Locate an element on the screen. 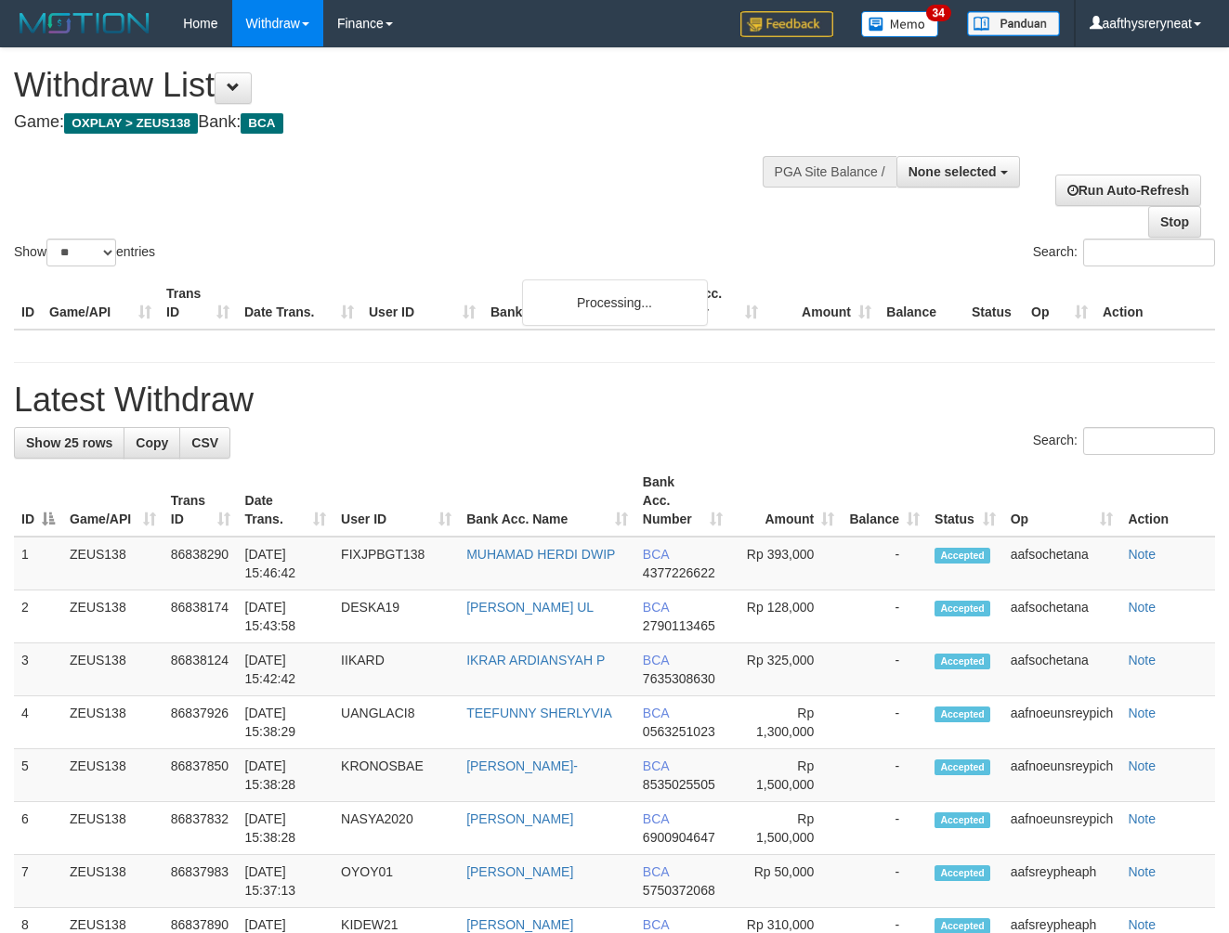 The width and height of the screenshot is (1229, 933). th: User ID: activate to sort column ascending is located at coordinates (396, 501).